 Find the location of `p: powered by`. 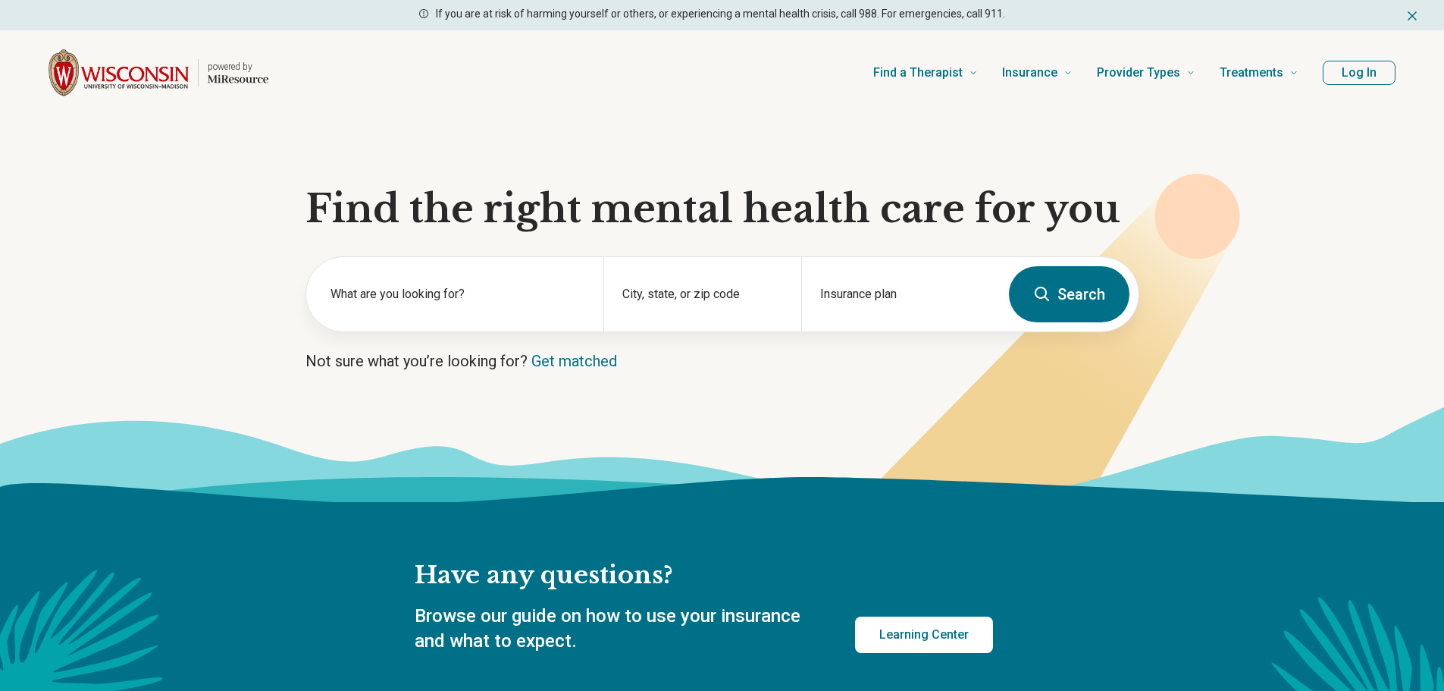

p: powered by is located at coordinates (238, 67).